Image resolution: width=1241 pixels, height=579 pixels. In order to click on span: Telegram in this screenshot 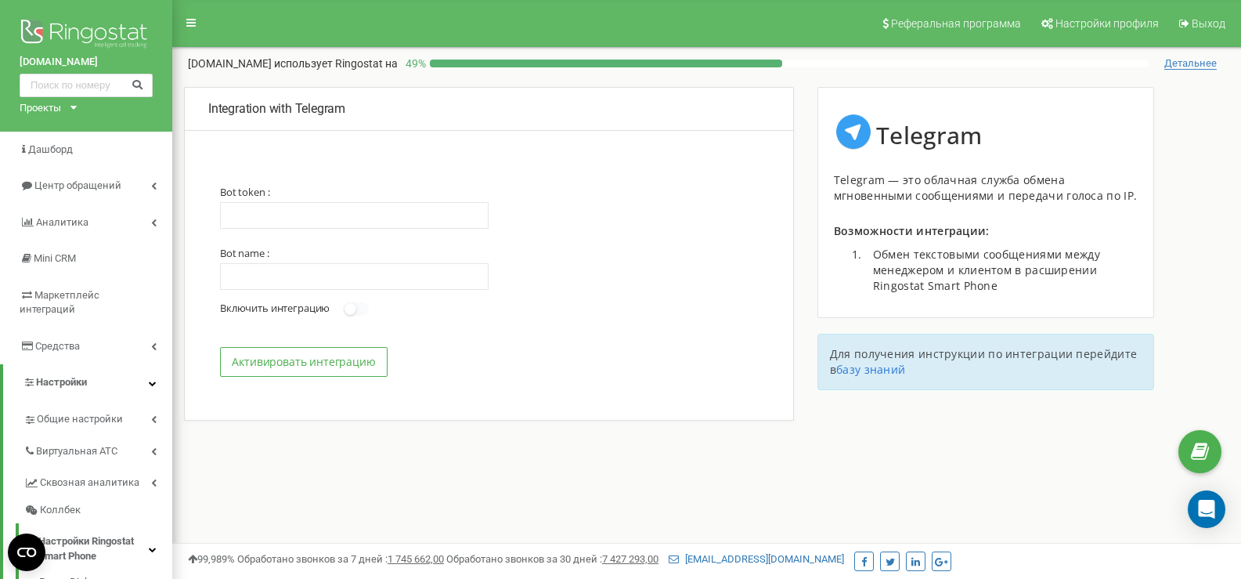, I will do `click(929, 135)`.